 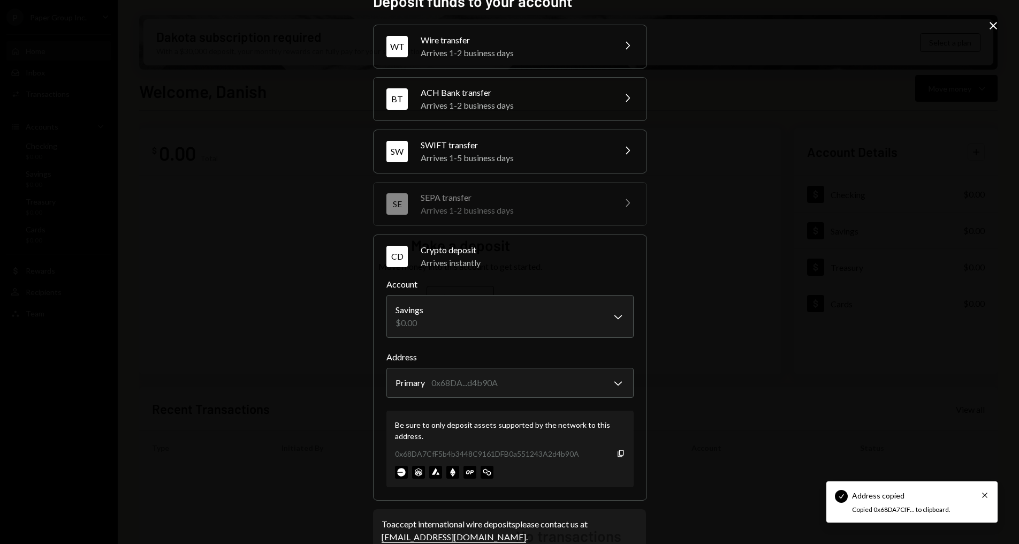 What do you see at coordinates (436, 472) in the screenshot?
I see `img: avalanche-mainnet` at bounding box center [436, 472].